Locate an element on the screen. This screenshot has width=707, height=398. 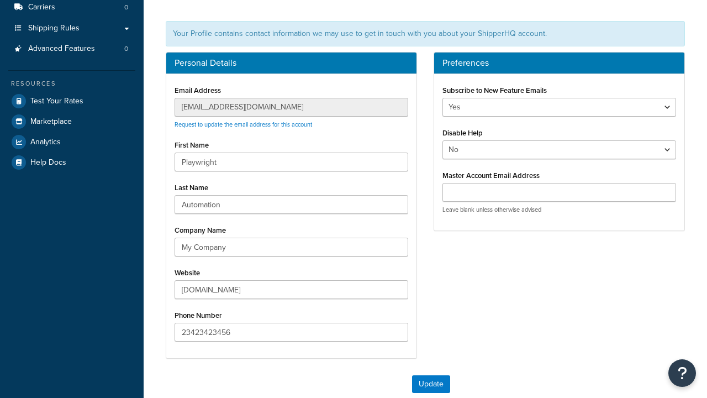
span: Carriers is located at coordinates (41, 7).